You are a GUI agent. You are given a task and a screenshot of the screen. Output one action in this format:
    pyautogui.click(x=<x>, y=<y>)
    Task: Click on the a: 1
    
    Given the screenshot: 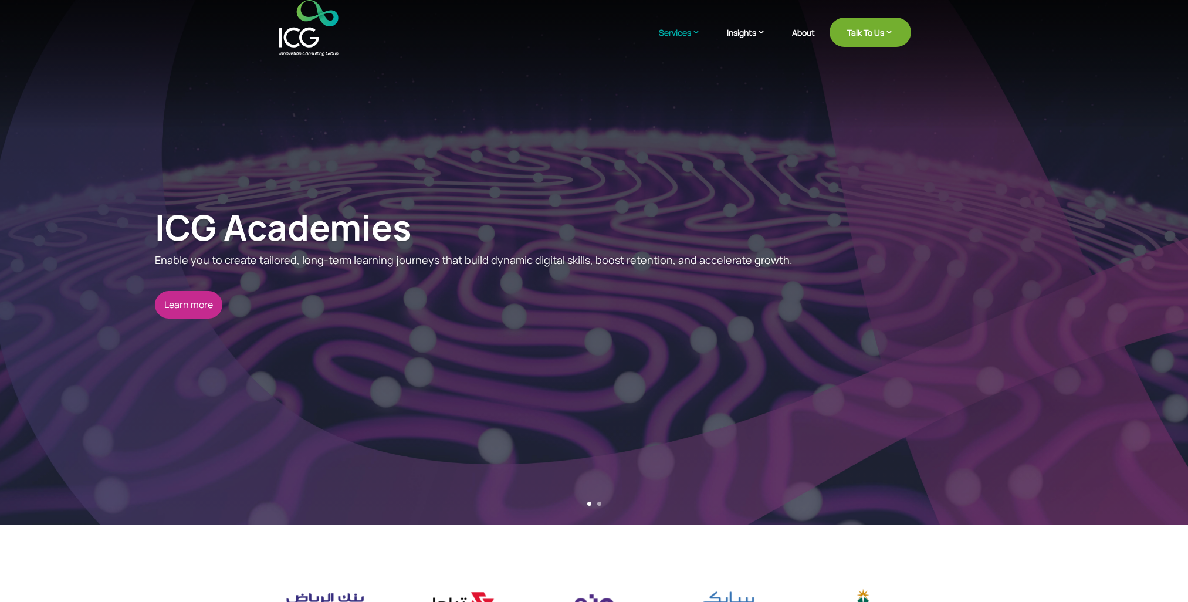 What is the action you would take?
    pyautogui.click(x=589, y=503)
    